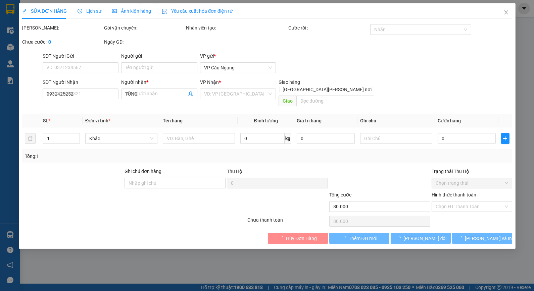  I want to click on span: Chọn trạng thái, so click(472, 183).